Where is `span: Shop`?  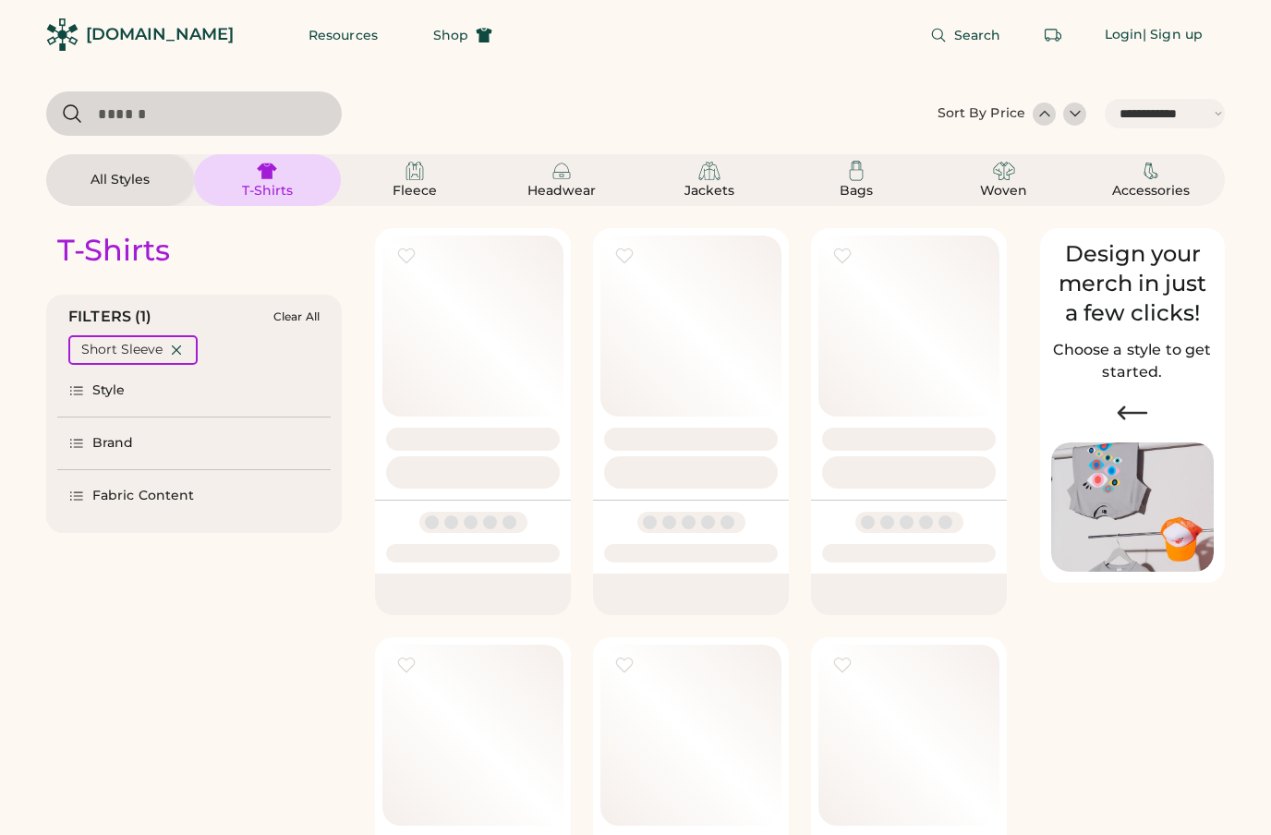
span: Shop is located at coordinates (451, 35).